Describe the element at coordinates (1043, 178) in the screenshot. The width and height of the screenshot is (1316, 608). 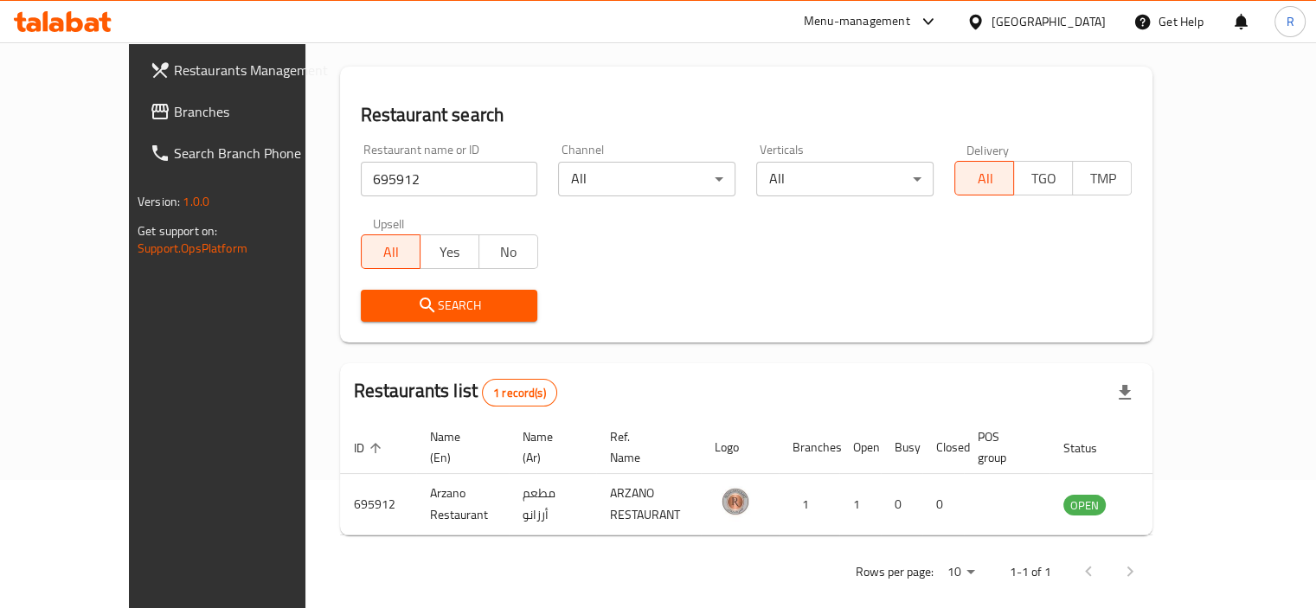
I see `button: TGO` at that location.